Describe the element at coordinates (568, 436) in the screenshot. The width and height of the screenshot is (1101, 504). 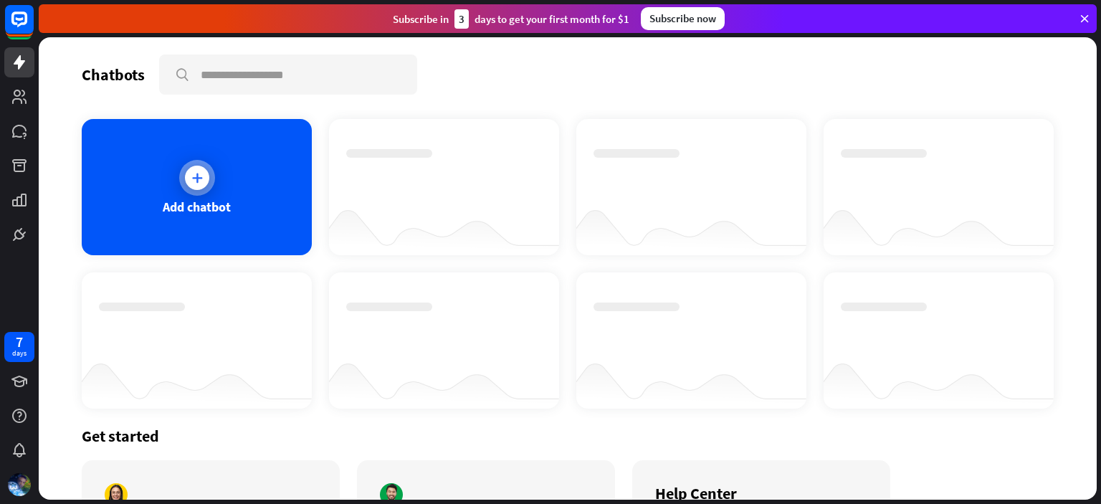
I see `div: Get started` at that location.